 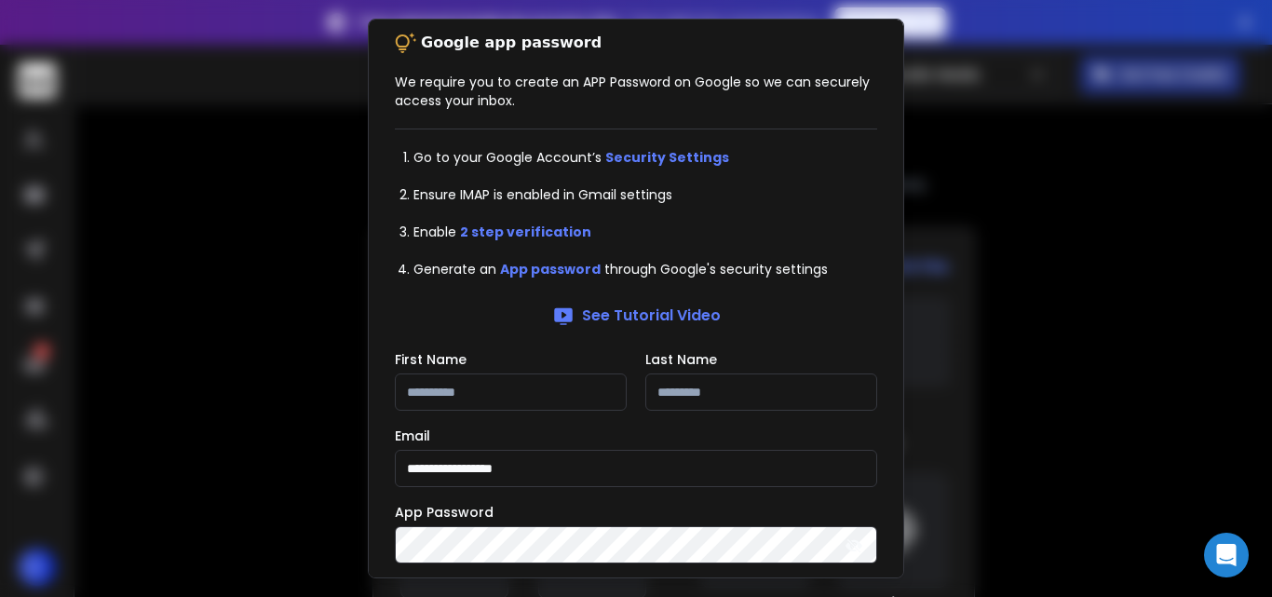 What do you see at coordinates (444, 512) in the screenshot?
I see `label: App Password` at bounding box center [444, 512].